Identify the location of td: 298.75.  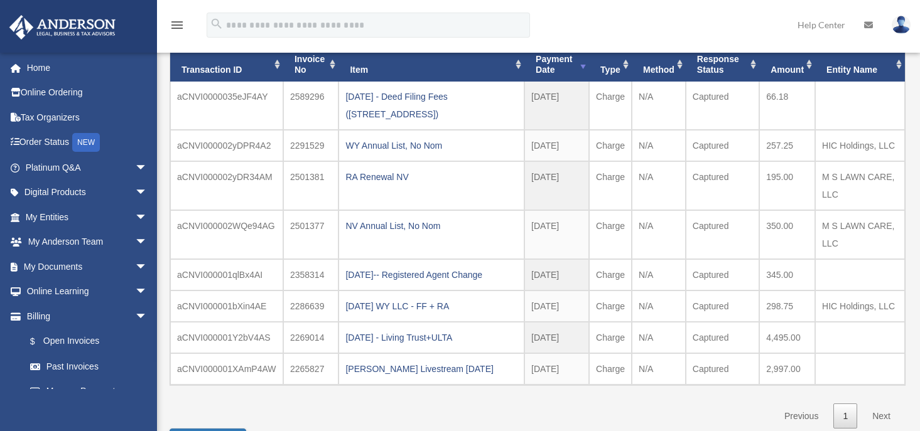
(787, 306).